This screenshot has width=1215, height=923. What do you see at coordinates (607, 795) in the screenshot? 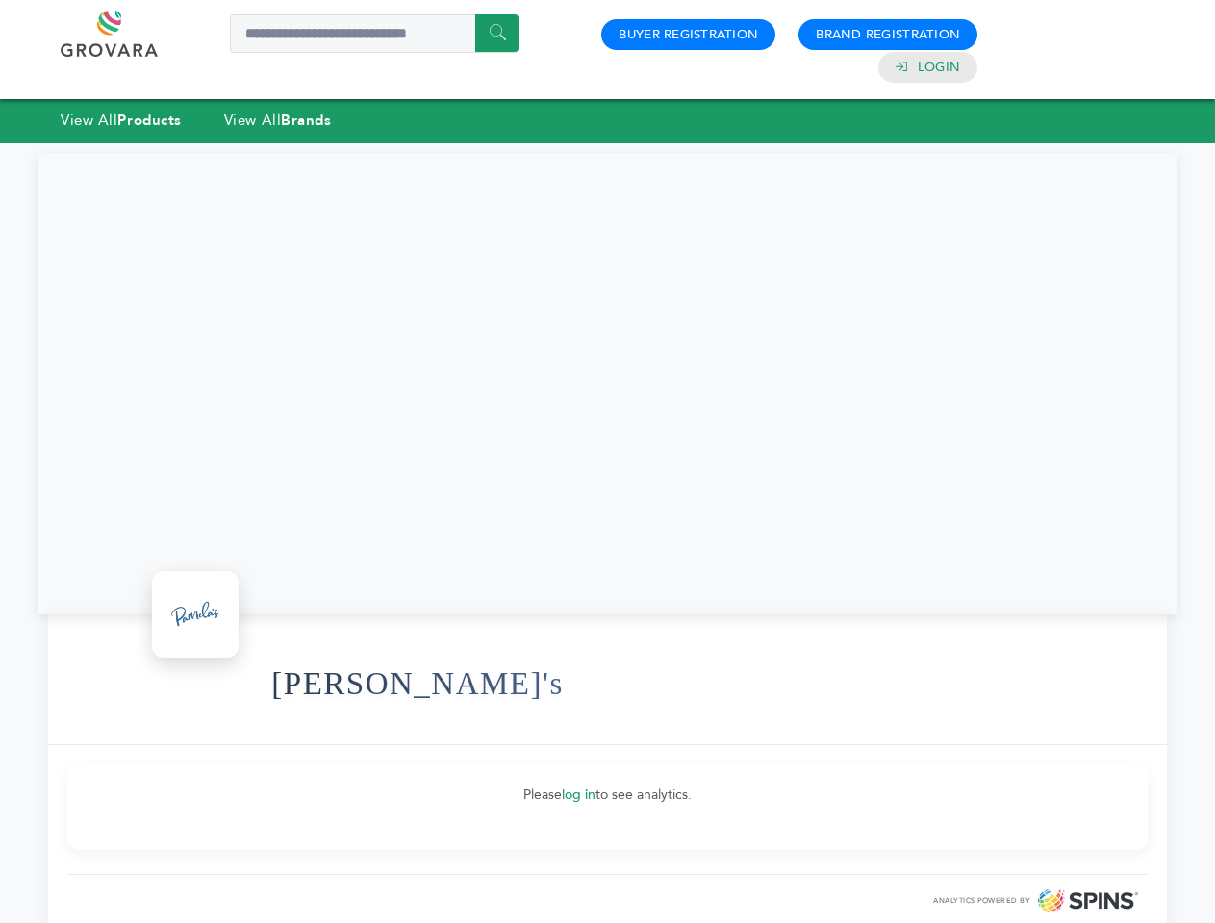
I see `p: Please to see analytics.` at bounding box center [607, 795].